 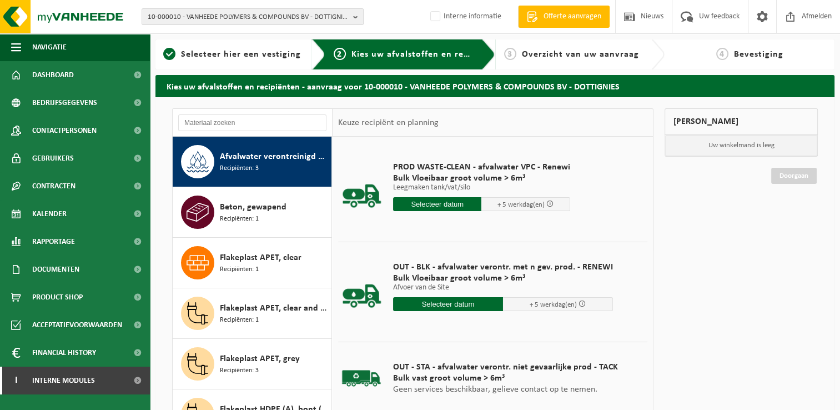 I want to click on span: Overzicht van uw aanvraag, so click(x=580, y=54).